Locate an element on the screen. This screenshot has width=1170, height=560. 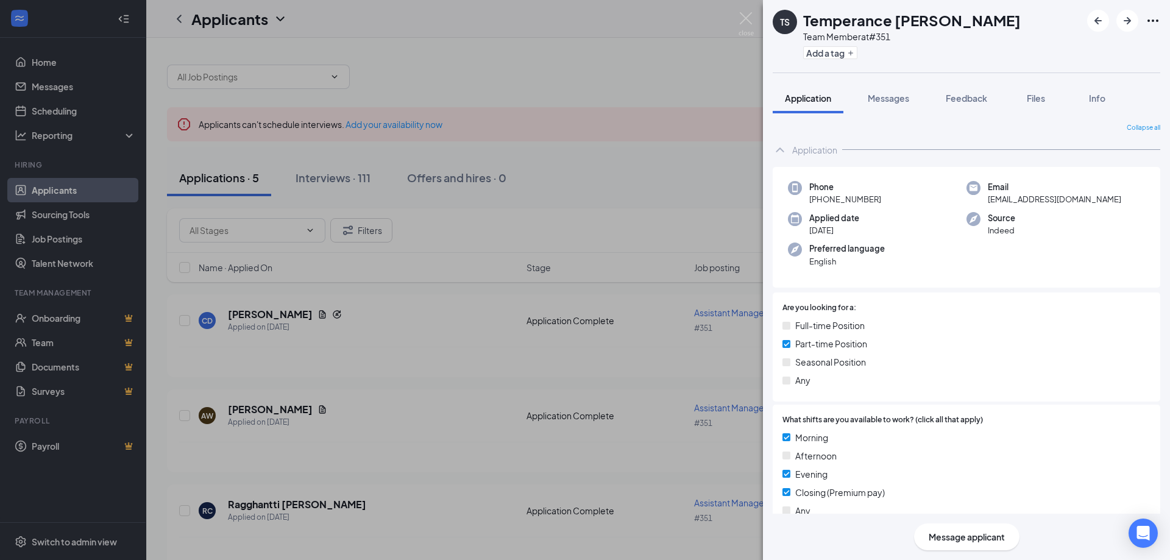
span: Preferred language is located at coordinates (847, 249).